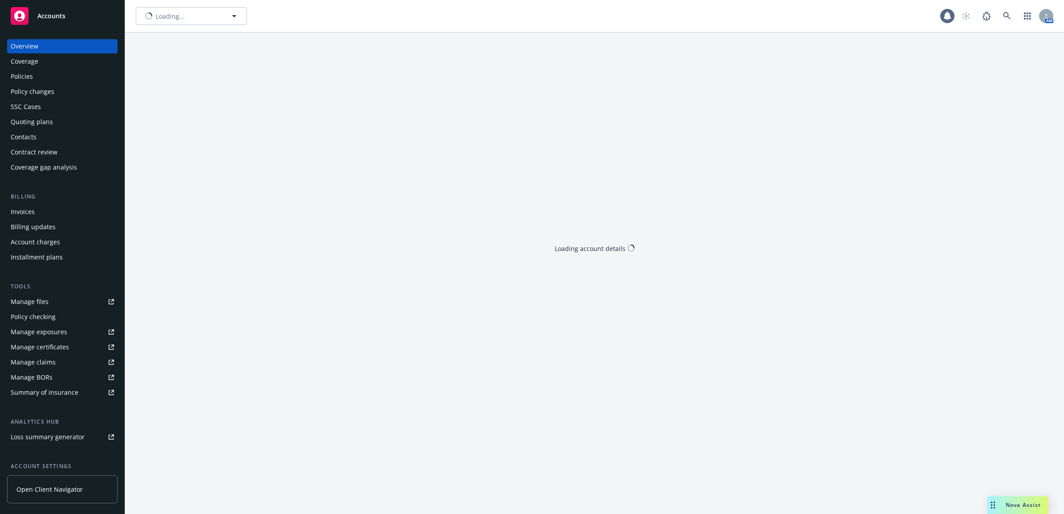  Describe the element at coordinates (24, 46) in the screenshot. I see `div: Overview` at that location.